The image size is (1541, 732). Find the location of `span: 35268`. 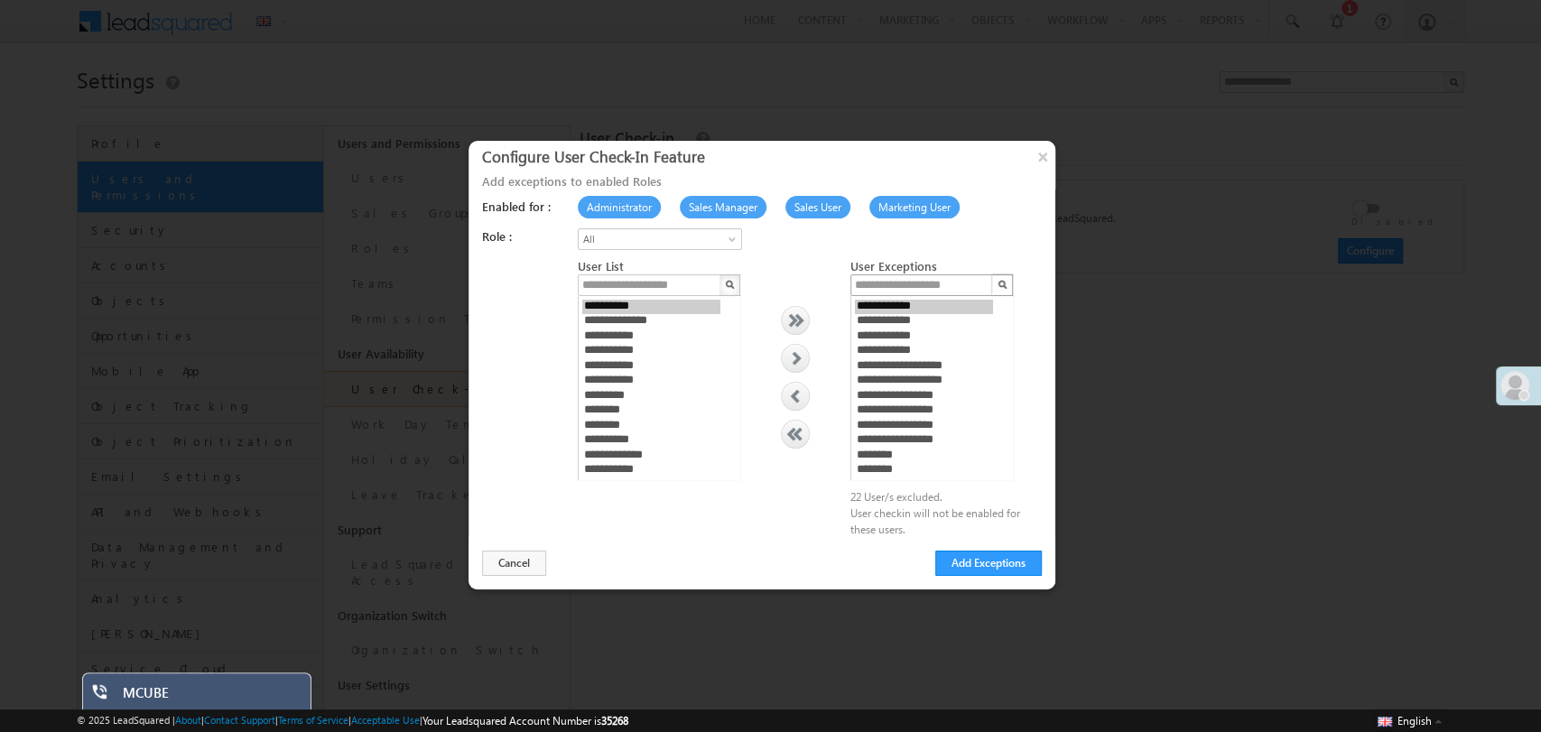

span: 35268 is located at coordinates (615, 720).